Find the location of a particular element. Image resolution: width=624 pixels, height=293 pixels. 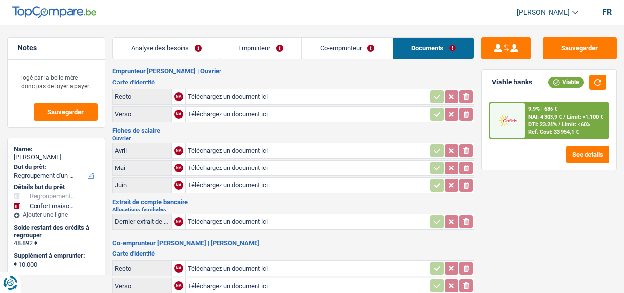

a: Documents is located at coordinates (434, 48).